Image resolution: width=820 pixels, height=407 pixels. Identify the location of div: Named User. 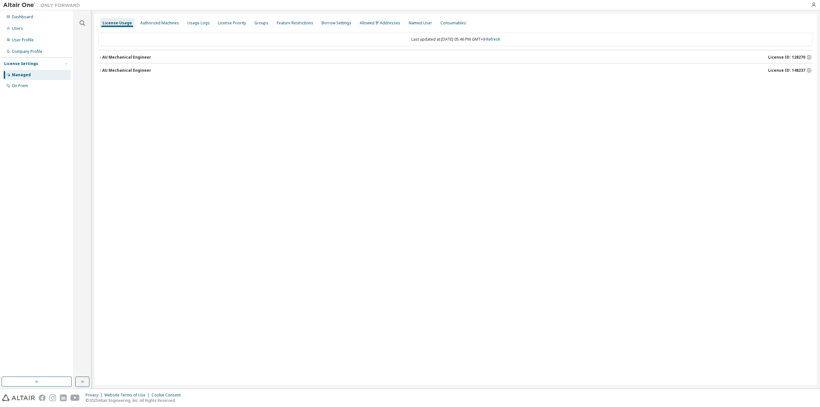
(420, 23).